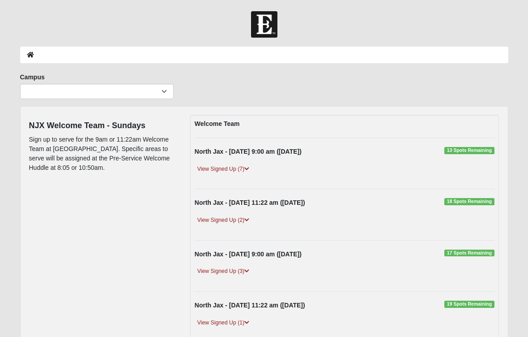  I want to click on a: View Signed Up (1), so click(223, 322).